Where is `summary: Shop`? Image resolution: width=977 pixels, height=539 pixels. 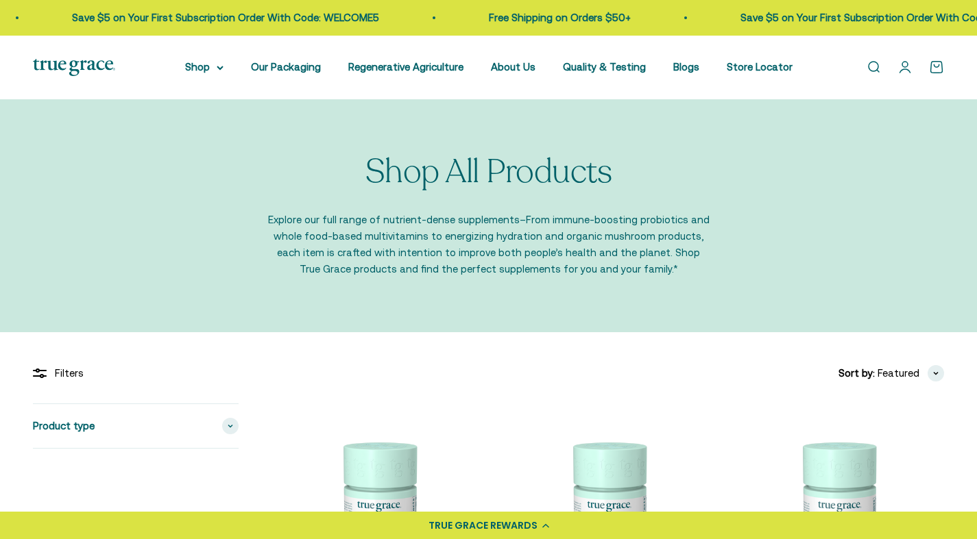 summary: Shop is located at coordinates (204, 67).